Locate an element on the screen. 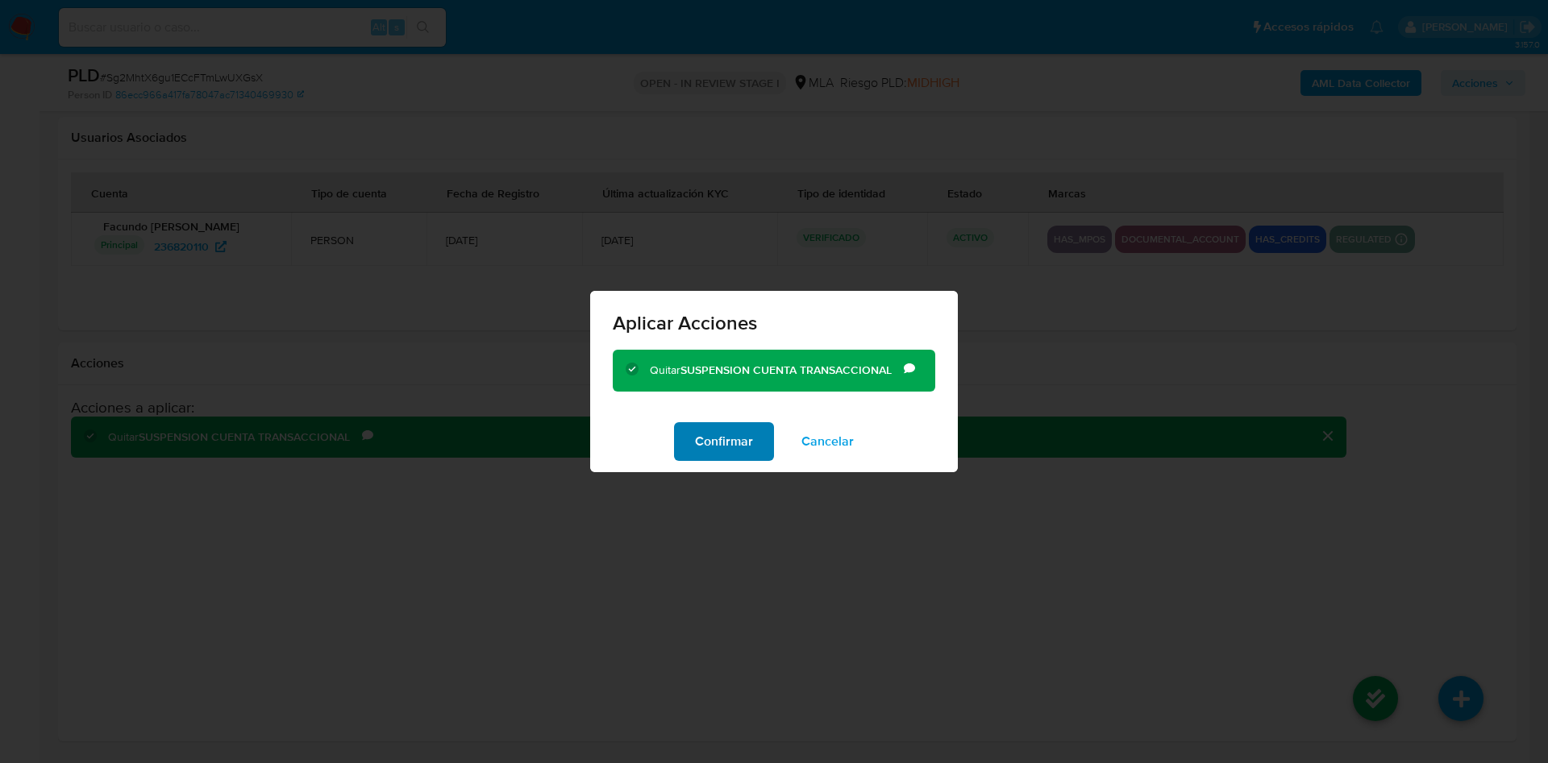 The height and width of the screenshot is (763, 1548). span: Cancelar is located at coordinates (827, 442).